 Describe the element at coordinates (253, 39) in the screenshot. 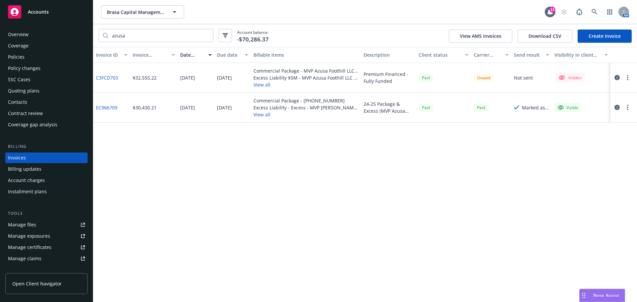

I see `span: -$70,286.37` at that location.